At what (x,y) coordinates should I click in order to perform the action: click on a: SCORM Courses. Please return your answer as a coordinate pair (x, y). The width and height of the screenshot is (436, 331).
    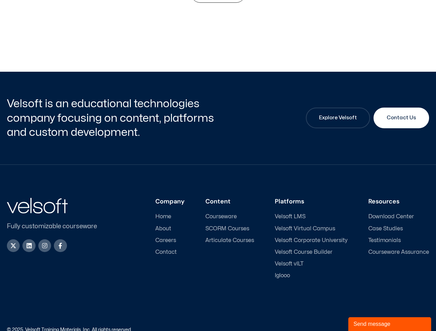
    Looking at the image, I should click on (229, 229).